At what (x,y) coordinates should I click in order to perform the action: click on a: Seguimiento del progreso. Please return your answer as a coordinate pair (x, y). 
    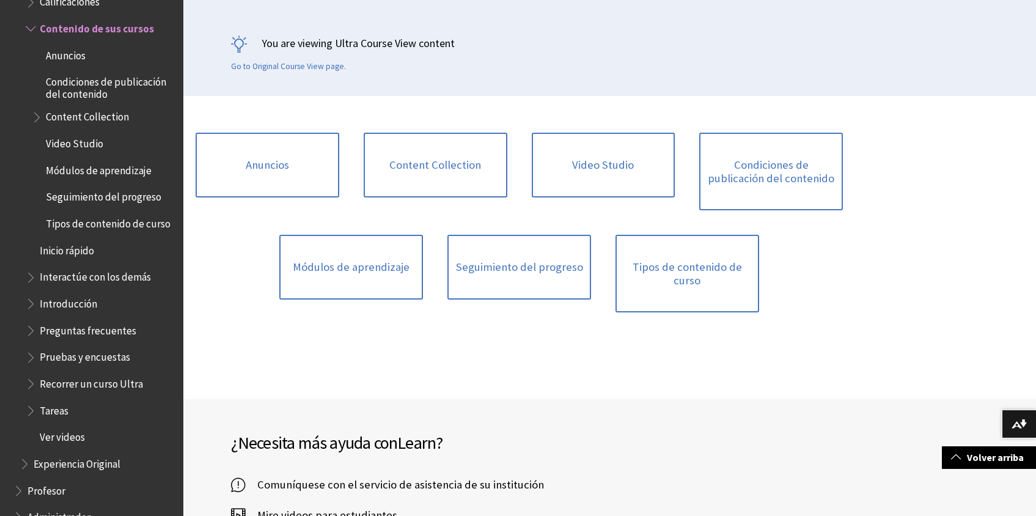
    Looking at the image, I should click on (519, 267).